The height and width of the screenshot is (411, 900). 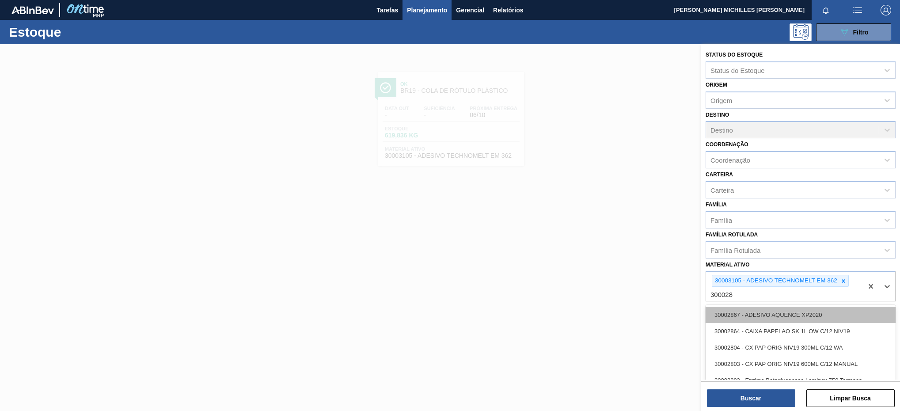 I want to click on div: Coordenação, so click(x=730, y=160).